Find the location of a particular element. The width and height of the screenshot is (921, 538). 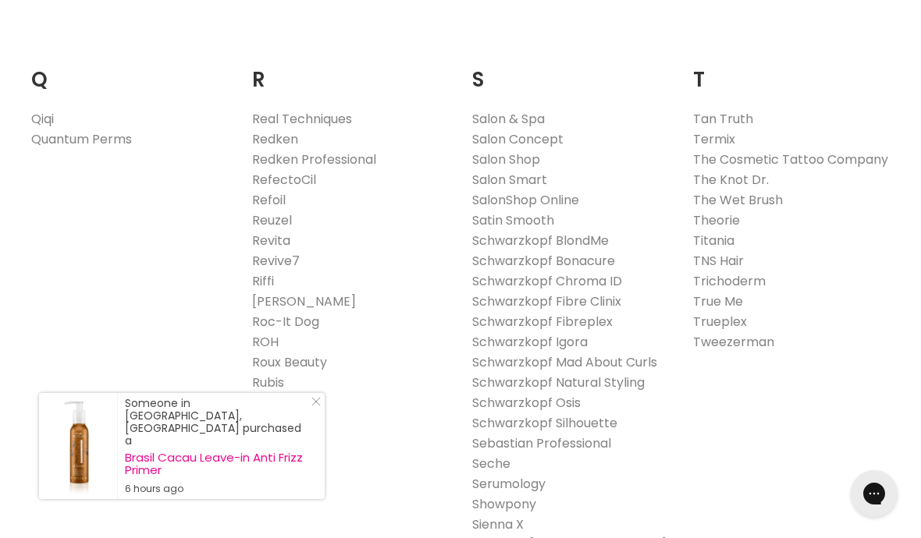

a: Schwarzkopf Osis is located at coordinates (526, 403).